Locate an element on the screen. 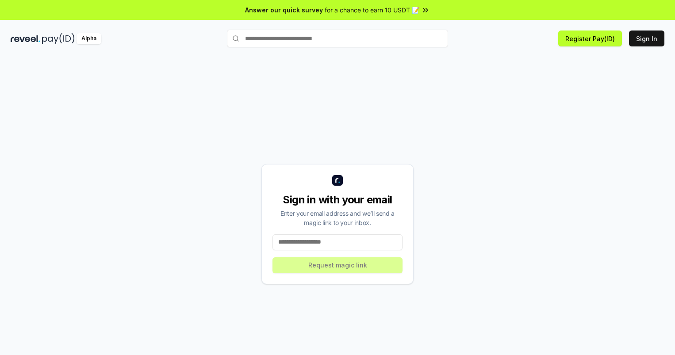  div: Enter your email address and we’ll send a magic link to your inbox. is located at coordinates (338, 218).